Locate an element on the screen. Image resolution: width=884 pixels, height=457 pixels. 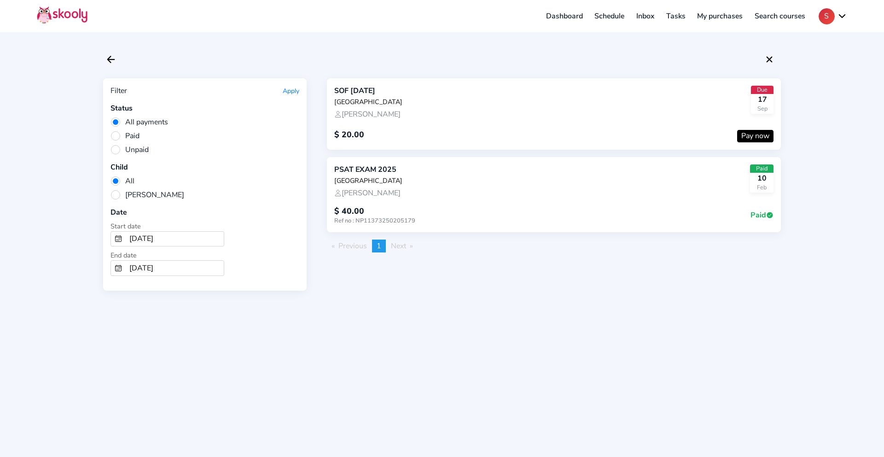
div: Filter is located at coordinates (119, 91).